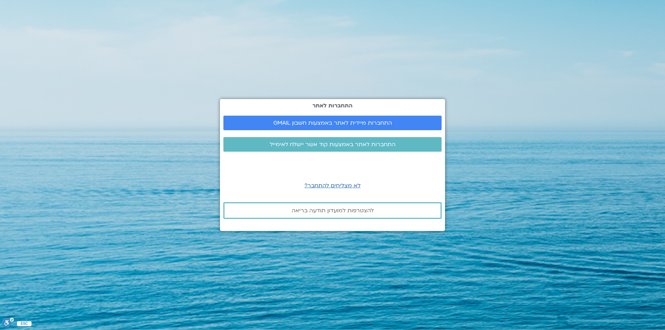  I want to click on a: התחברות לאתר באמצעות קוד אשר יישלח לאימייל, so click(333, 145).